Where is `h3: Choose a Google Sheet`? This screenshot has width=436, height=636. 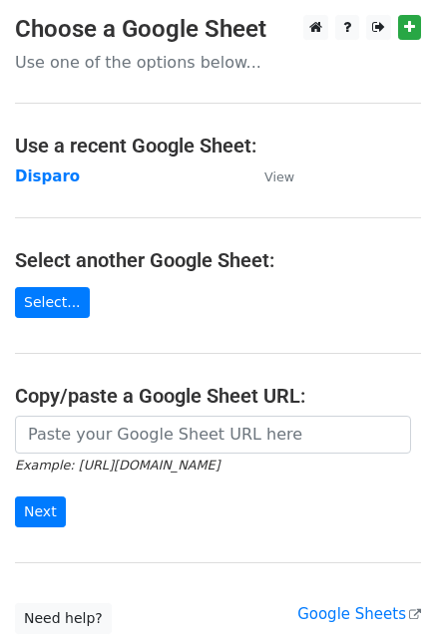
h3: Choose a Google Sheet is located at coordinates (217, 29).